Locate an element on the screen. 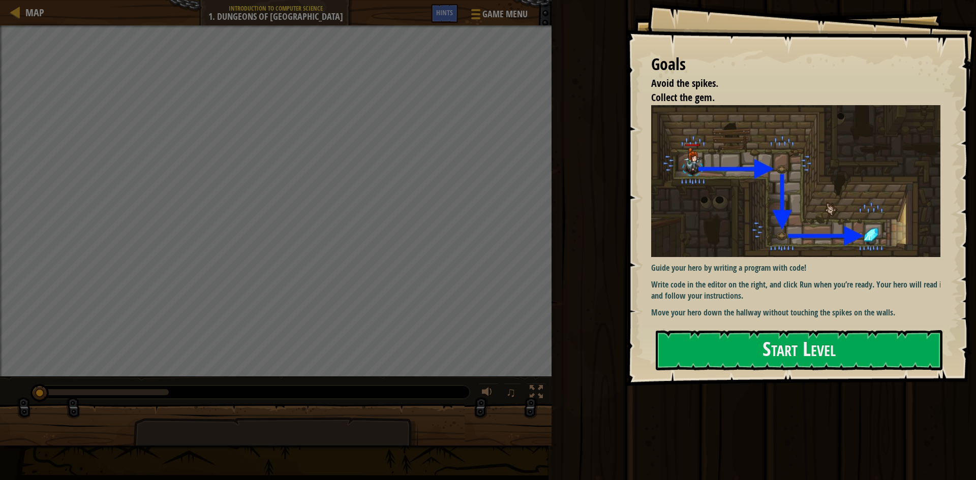  button: Start Level is located at coordinates (799, 350).